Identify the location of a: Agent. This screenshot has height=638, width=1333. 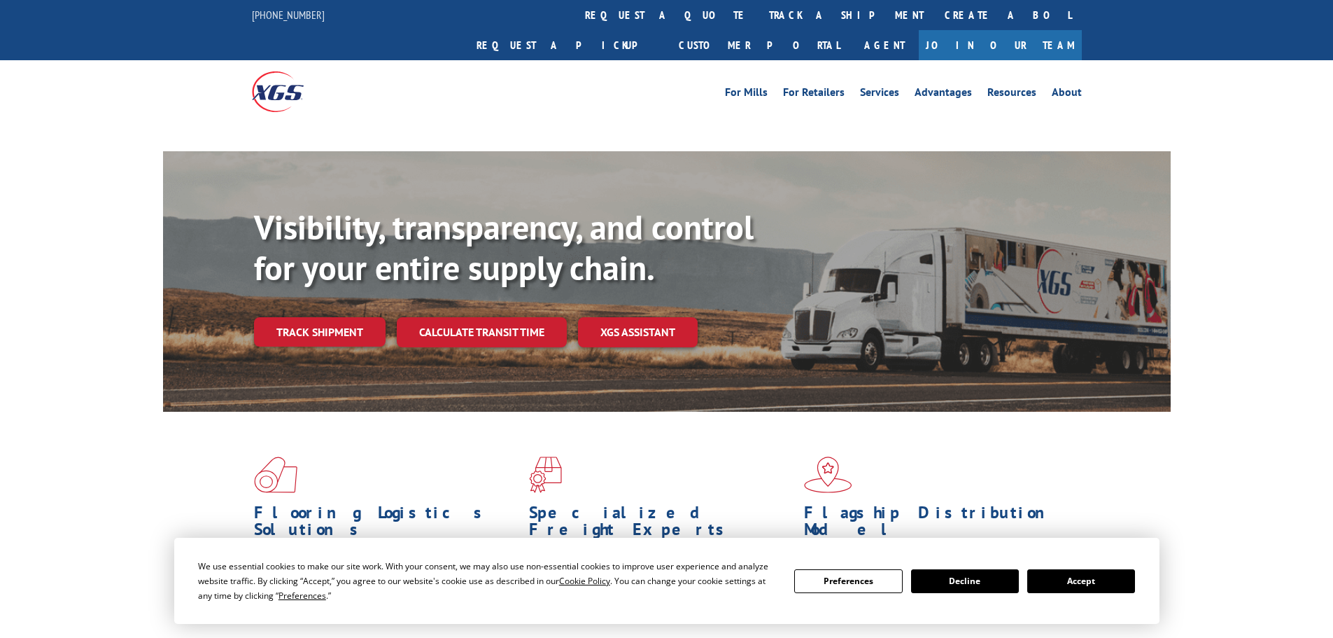
(885, 45).